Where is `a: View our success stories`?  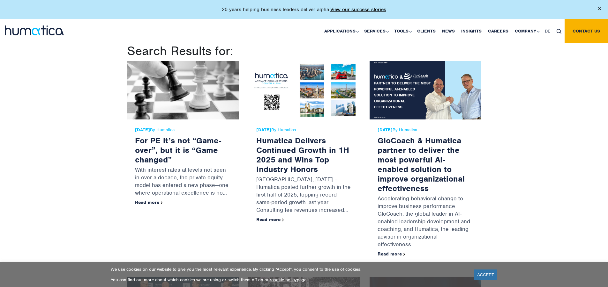
a: View our success stories is located at coordinates (358, 10).